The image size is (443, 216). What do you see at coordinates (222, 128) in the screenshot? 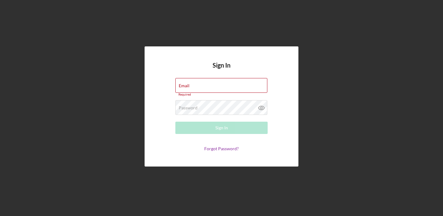
I see `div: Sign In` at bounding box center [222, 128].